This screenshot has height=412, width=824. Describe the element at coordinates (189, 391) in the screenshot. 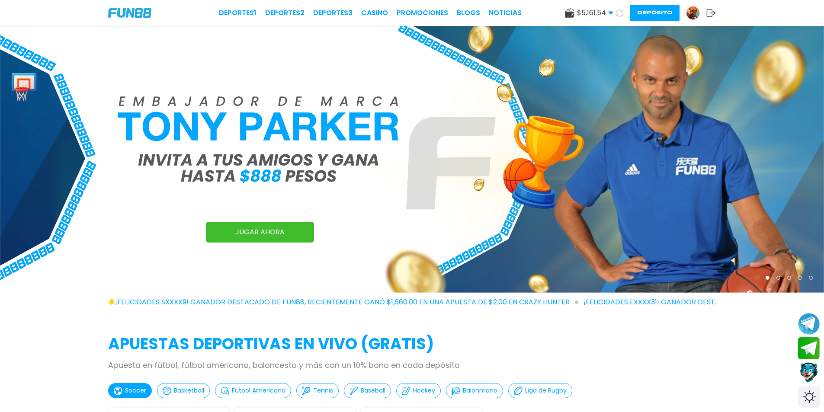

I see `p: Basketball` at that location.